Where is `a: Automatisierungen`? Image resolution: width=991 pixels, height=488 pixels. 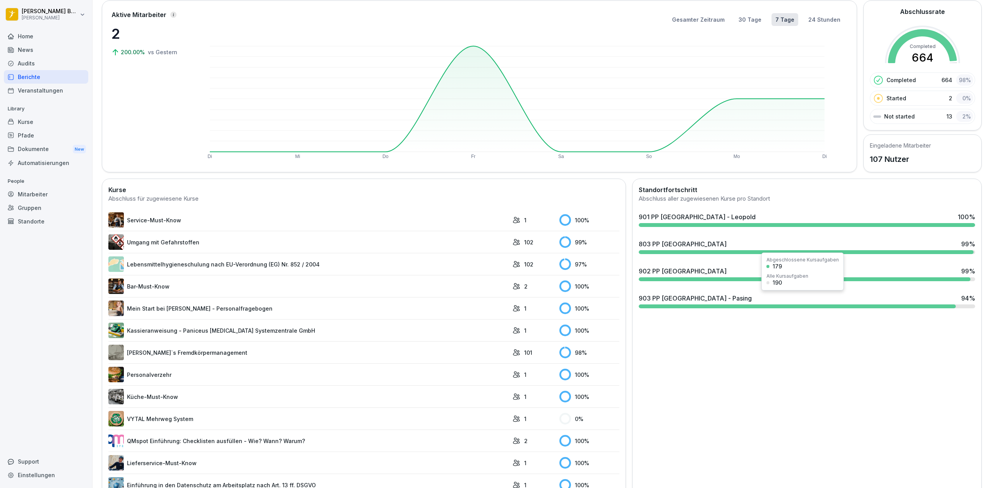
a: Automatisierungen is located at coordinates (46, 163).